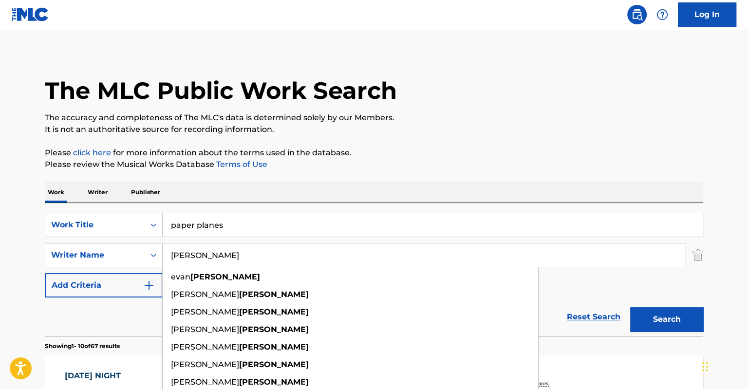 This screenshot has width=748, height=389. I want to click on h1: The MLC Public Work Search, so click(221, 91).